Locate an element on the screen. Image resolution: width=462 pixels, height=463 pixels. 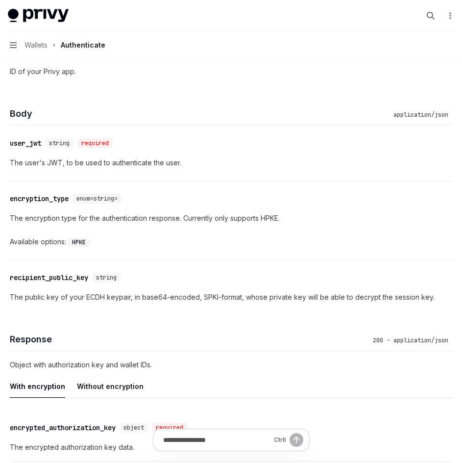
div: Available options: is located at coordinates (231, 242).